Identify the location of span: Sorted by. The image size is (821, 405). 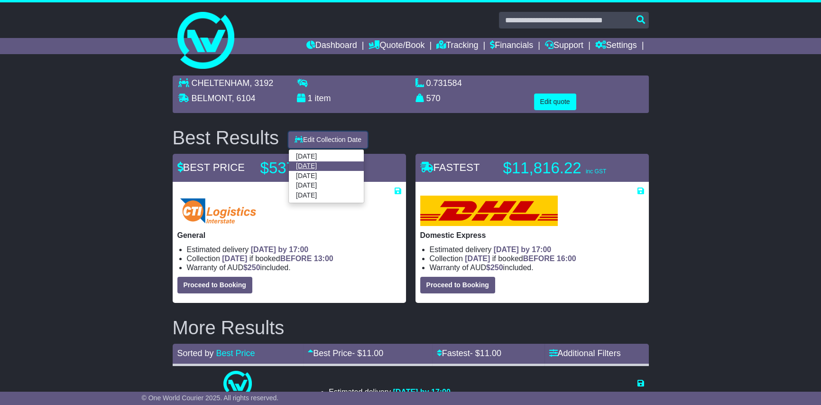
(195, 353).